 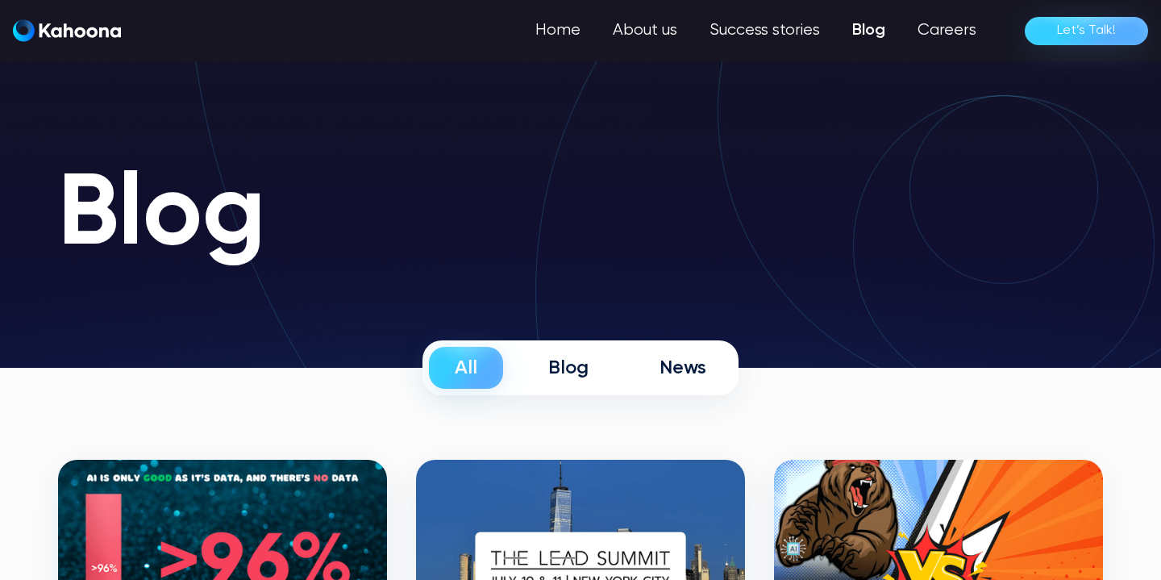 I want to click on h1: Blog, so click(x=580, y=216).